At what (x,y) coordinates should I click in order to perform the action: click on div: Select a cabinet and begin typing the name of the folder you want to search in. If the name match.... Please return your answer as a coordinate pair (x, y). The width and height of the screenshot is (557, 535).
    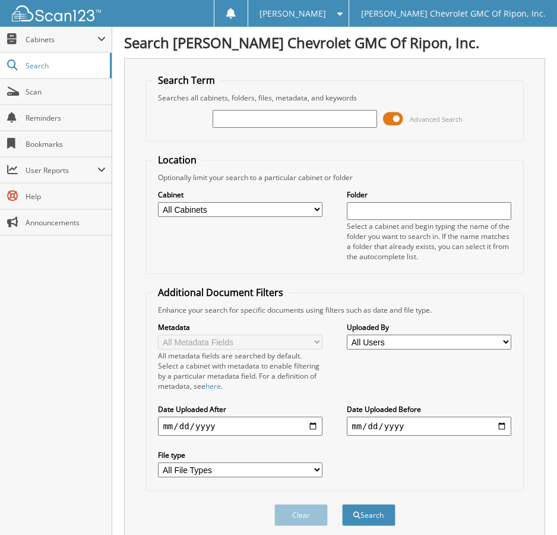
    Looking at the image, I should click on (429, 241).